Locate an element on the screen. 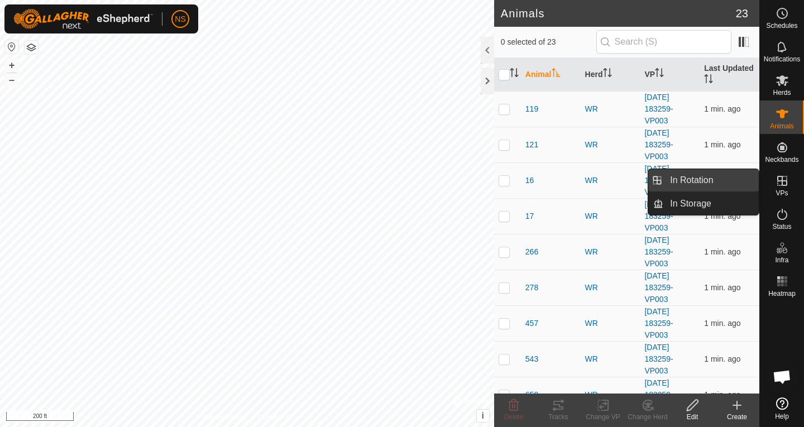 The image size is (804, 427). div: Tracks is located at coordinates (559, 417).